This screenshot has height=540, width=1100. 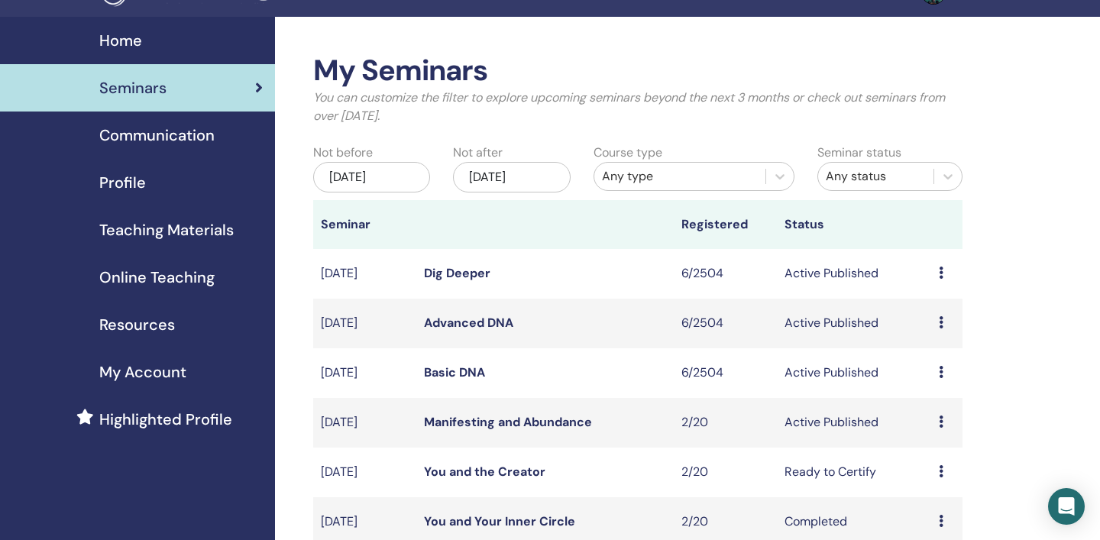 I want to click on label: Course type, so click(x=628, y=153).